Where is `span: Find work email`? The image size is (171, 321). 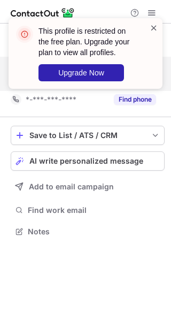 span: Find work email is located at coordinates (94, 210).